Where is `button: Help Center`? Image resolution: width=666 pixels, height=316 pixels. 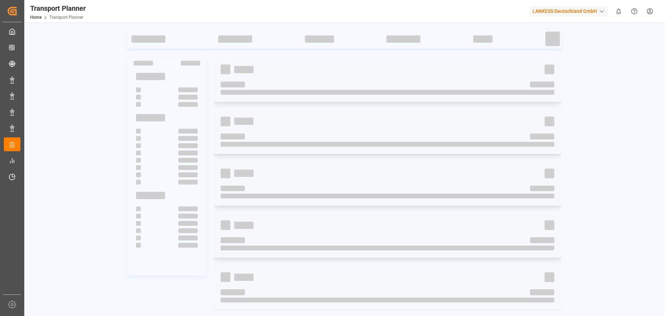
button: Help Center is located at coordinates (634, 11).